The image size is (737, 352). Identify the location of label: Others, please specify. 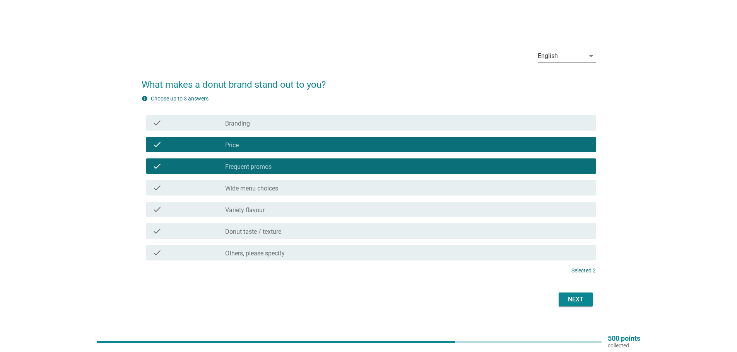
(255, 254).